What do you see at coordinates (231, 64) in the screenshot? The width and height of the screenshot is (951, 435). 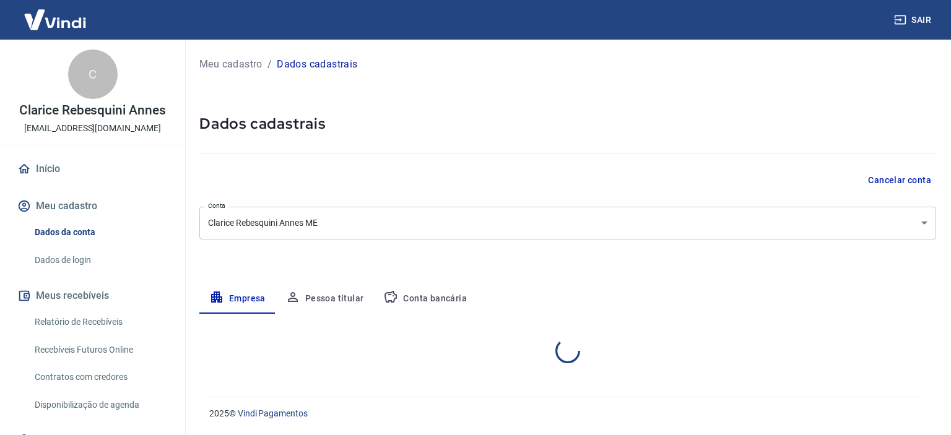 I see `a: Meu cadastro` at bounding box center [231, 64].